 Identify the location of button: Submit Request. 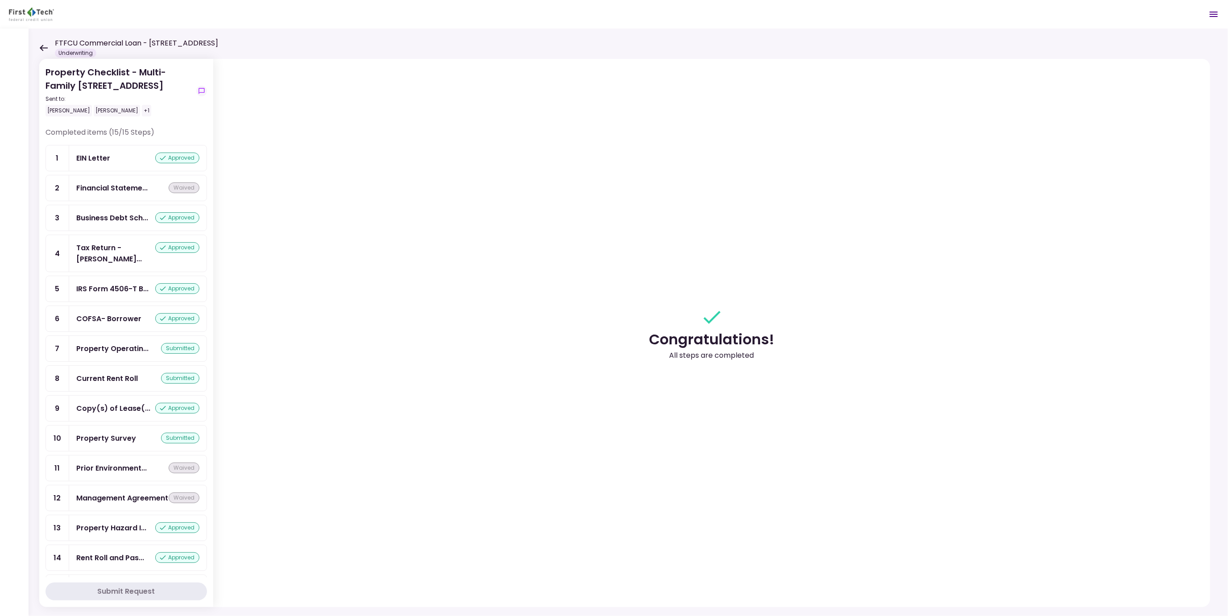
(126, 592).